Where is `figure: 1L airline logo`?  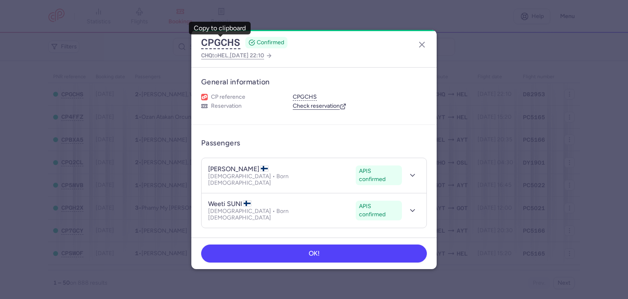 figure: 1L airline logo is located at coordinates (204, 97).